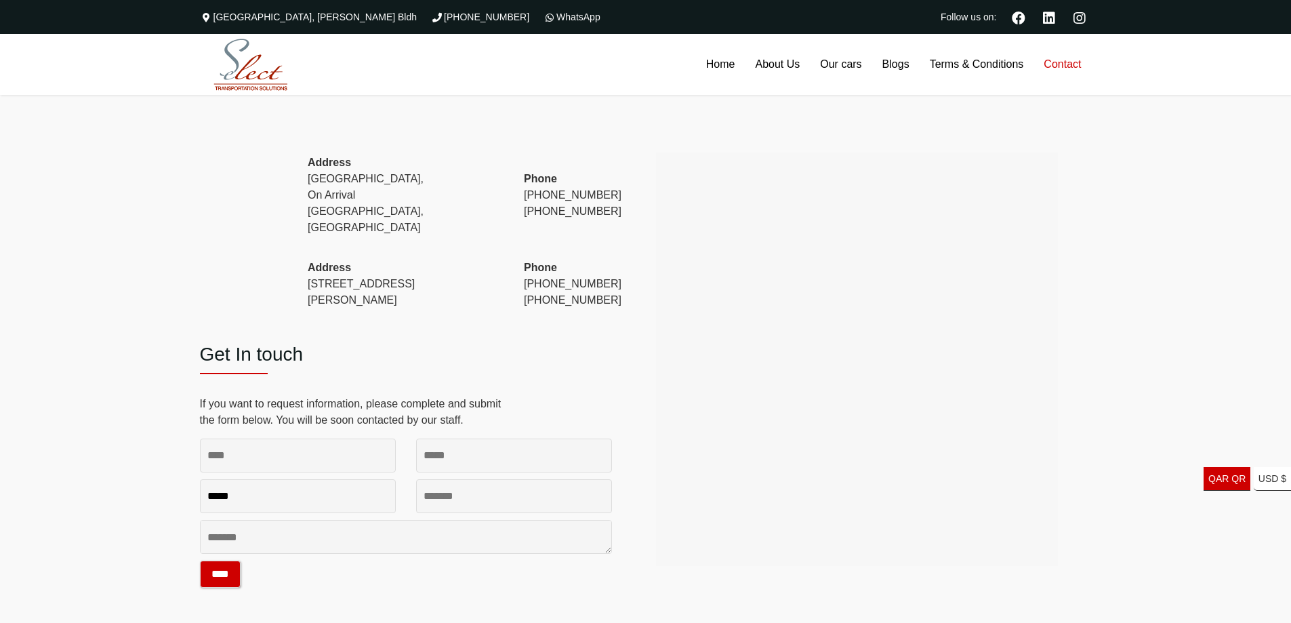 The width and height of the screenshot is (1291, 623). Describe the element at coordinates (976, 64) in the screenshot. I see `a: Terms & Conditions` at that location.